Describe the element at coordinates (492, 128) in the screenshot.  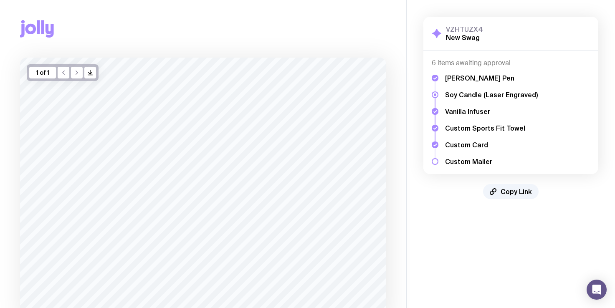
I see `h5: Custom Sports Fit Towel` at that location.